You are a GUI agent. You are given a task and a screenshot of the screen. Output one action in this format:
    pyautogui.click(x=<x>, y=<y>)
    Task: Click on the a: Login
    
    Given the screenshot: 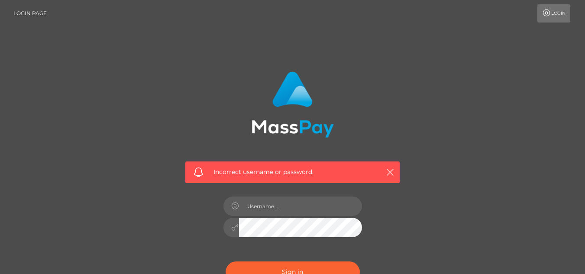 What is the action you would take?
    pyautogui.click(x=554, y=13)
    